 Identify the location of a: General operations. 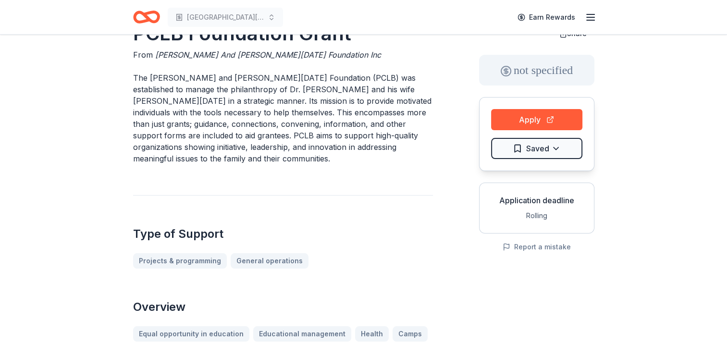
(270, 261).